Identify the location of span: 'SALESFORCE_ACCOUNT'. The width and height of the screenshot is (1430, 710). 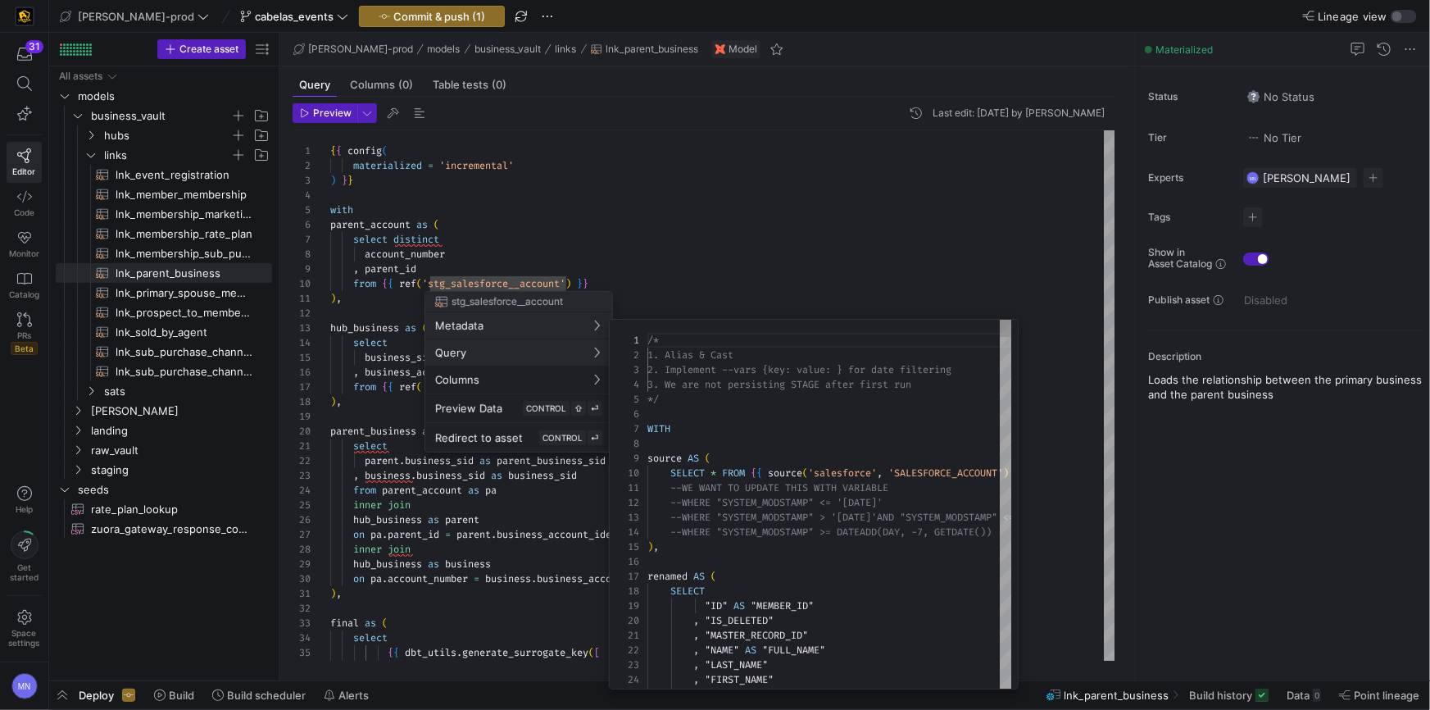
(946, 473).